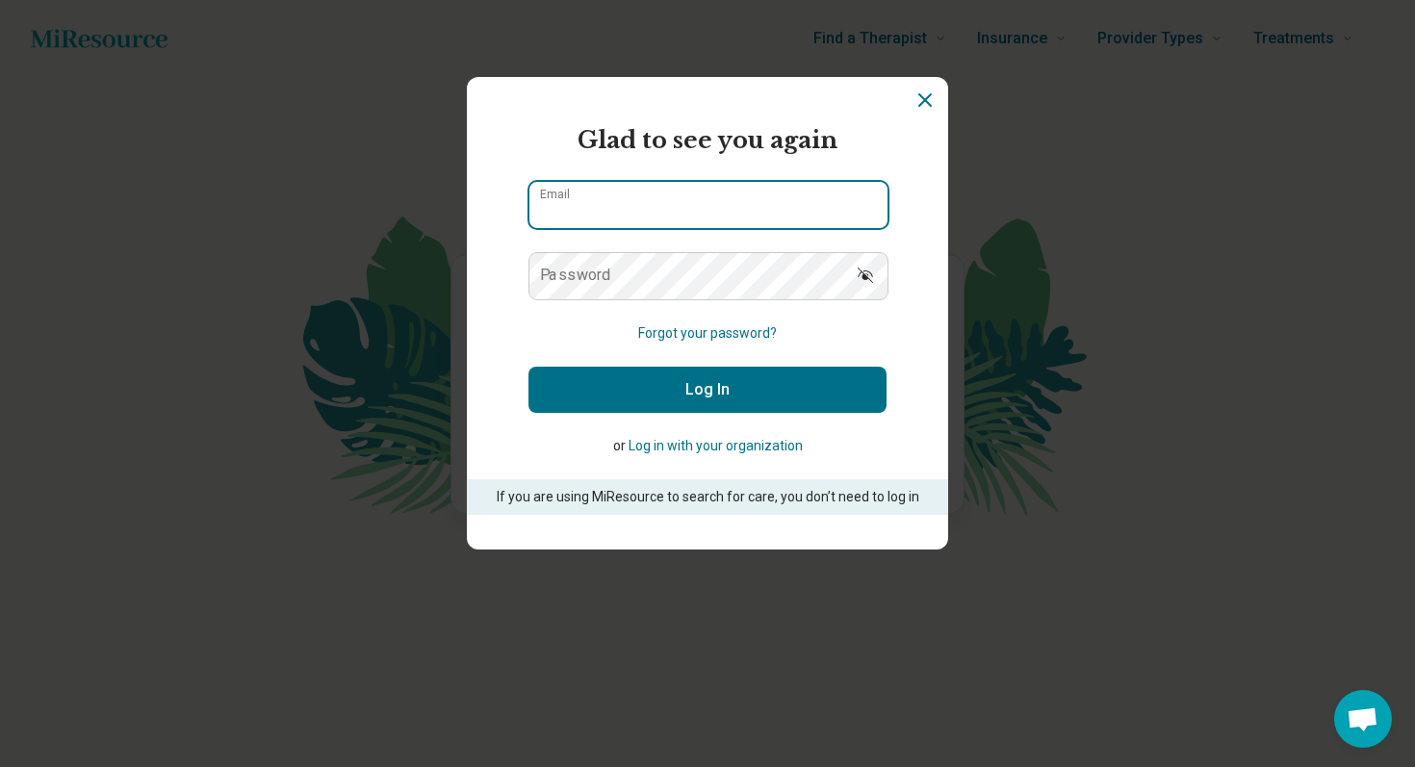  I want to click on p: If you are using MiResource to search for care, you don’t need to log in, so click(708, 497).